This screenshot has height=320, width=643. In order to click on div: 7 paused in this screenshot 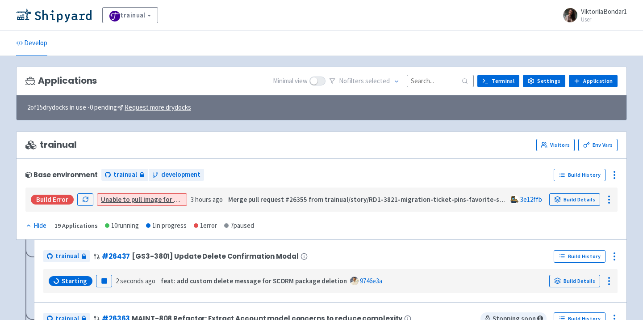, I will do `click(239, 225)`.